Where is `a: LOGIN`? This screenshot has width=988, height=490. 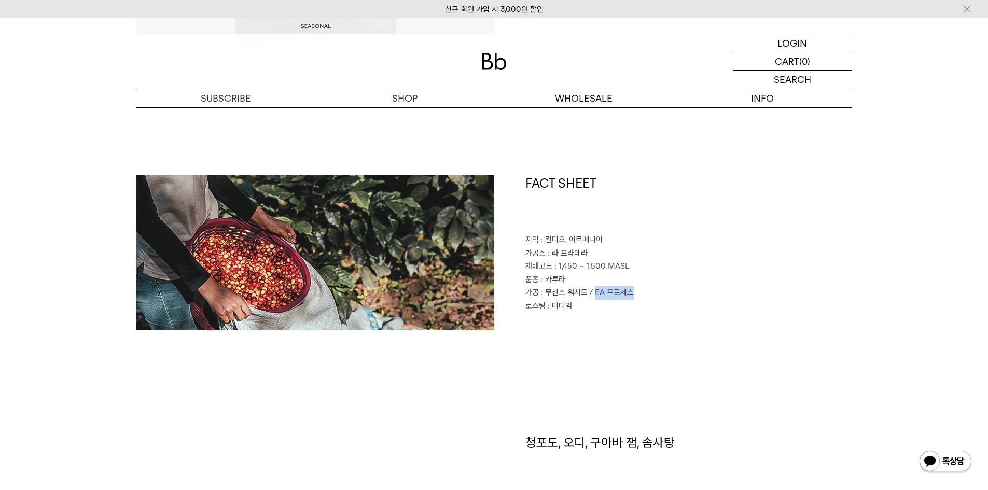
a: LOGIN is located at coordinates (793, 43).